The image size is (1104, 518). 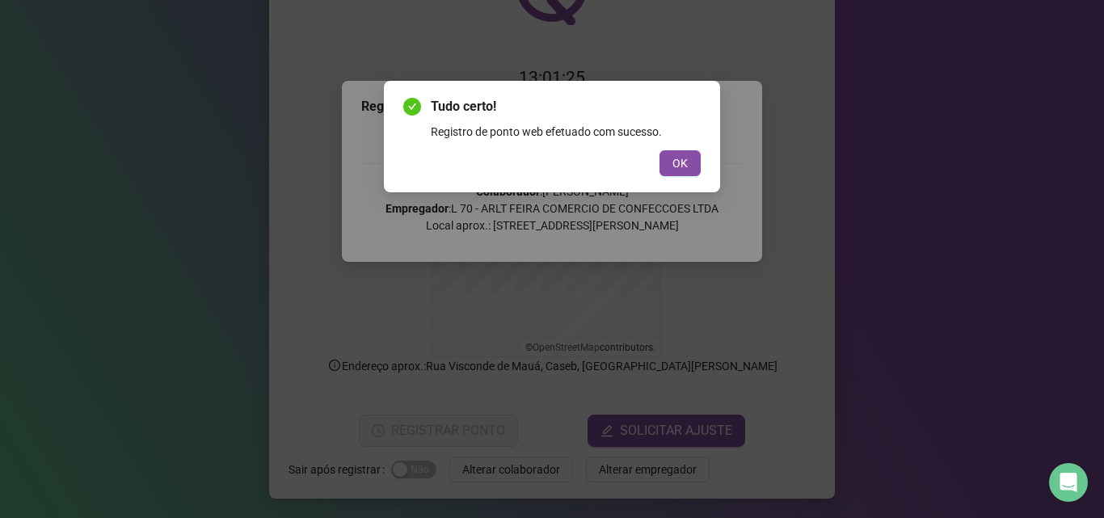 I want to click on button: OK, so click(x=680, y=163).